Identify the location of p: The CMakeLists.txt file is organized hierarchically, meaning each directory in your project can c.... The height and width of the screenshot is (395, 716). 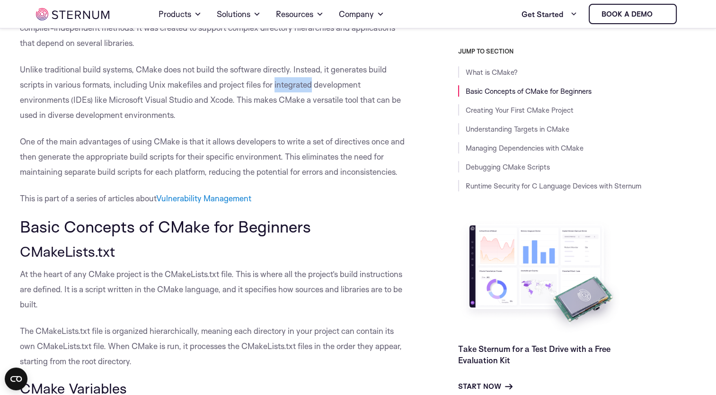
(215, 346).